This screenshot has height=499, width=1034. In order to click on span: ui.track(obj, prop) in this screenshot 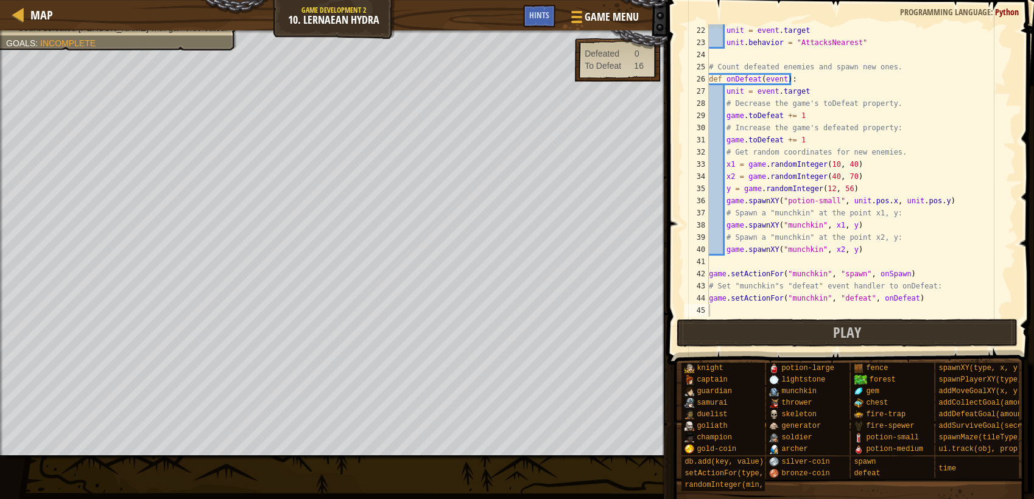, I will do `click(980, 449)`.